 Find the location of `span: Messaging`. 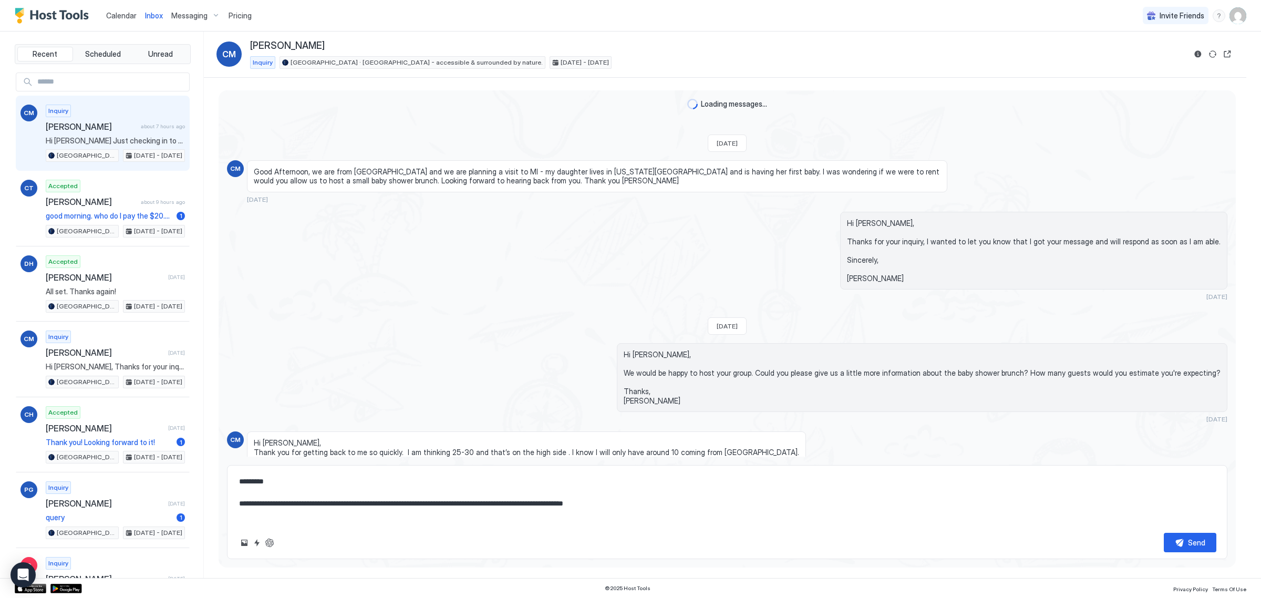

span: Messaging is located at coordinates (189, 16).